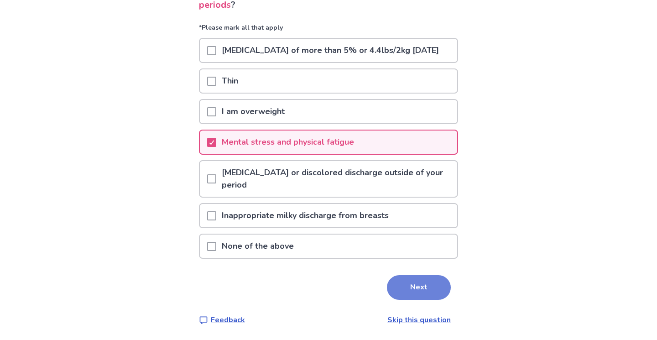 The image size is (657, 340). What do you see at coordinates (230, 81) in the screenshot?
I see `p: Thin` at bounding box center [230, 81].